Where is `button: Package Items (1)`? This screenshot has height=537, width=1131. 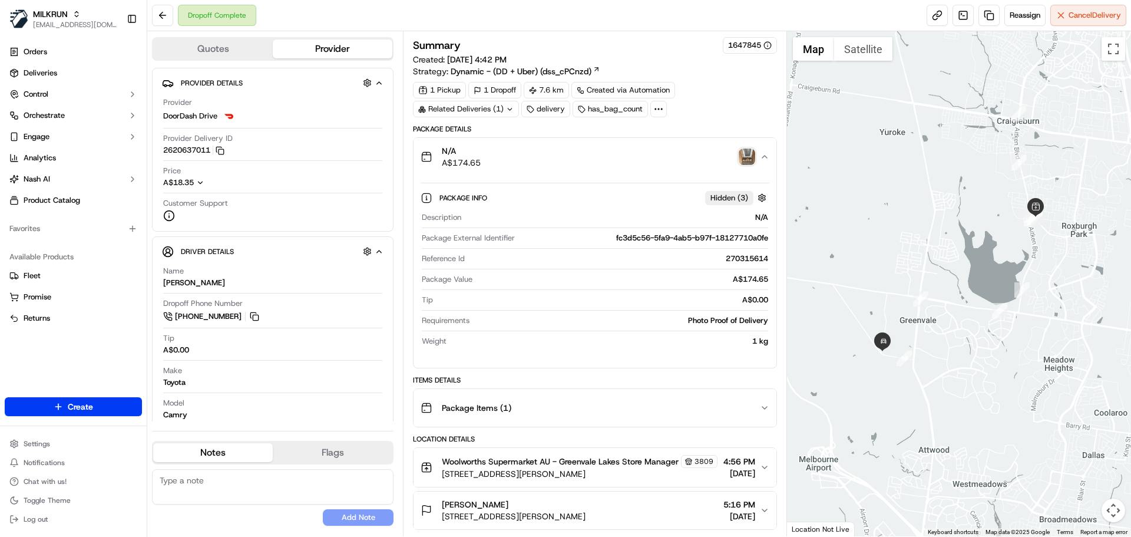
button: Package Items (1) is located at coordinates (595, 408).